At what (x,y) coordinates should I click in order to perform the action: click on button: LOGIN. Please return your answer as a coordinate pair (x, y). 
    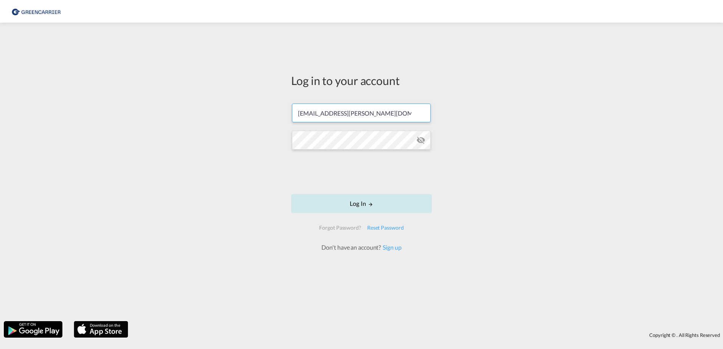
    Looking at the image, I should click on (361, 204).